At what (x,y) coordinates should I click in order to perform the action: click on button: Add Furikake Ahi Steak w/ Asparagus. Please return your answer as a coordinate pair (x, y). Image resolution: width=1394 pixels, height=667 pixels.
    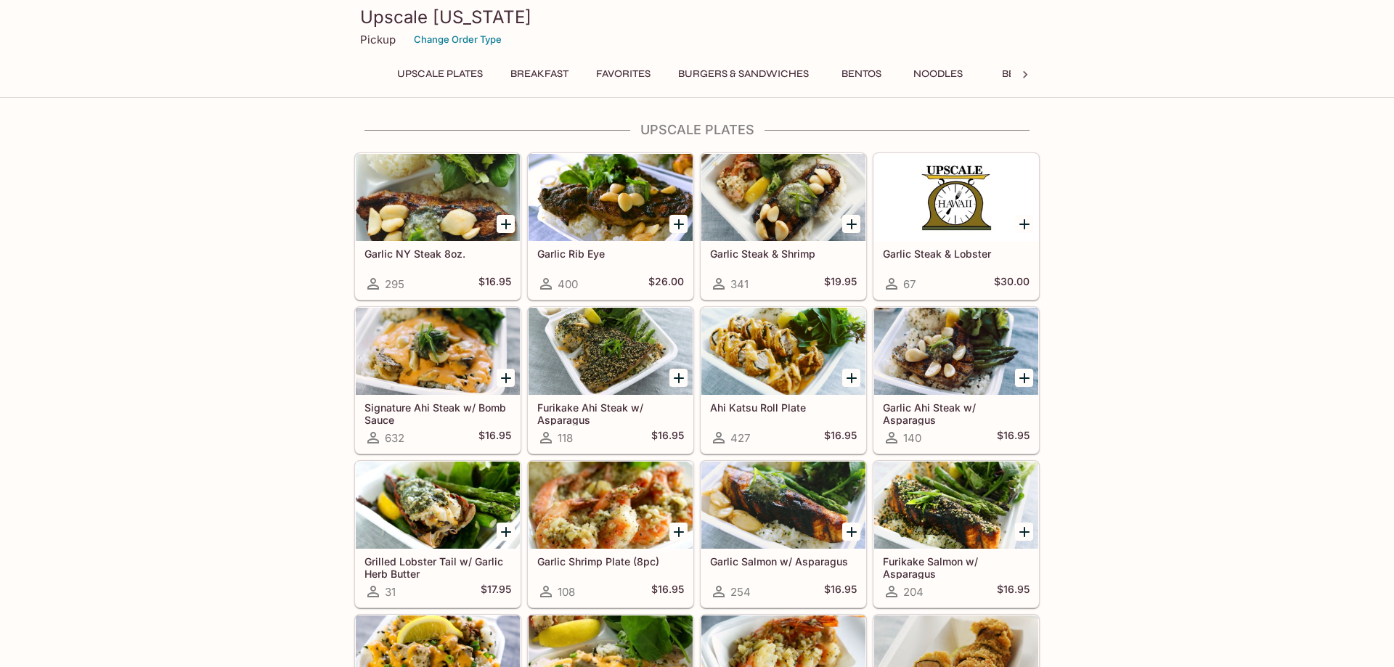
    Looking at the image, I should click on (678, 378).